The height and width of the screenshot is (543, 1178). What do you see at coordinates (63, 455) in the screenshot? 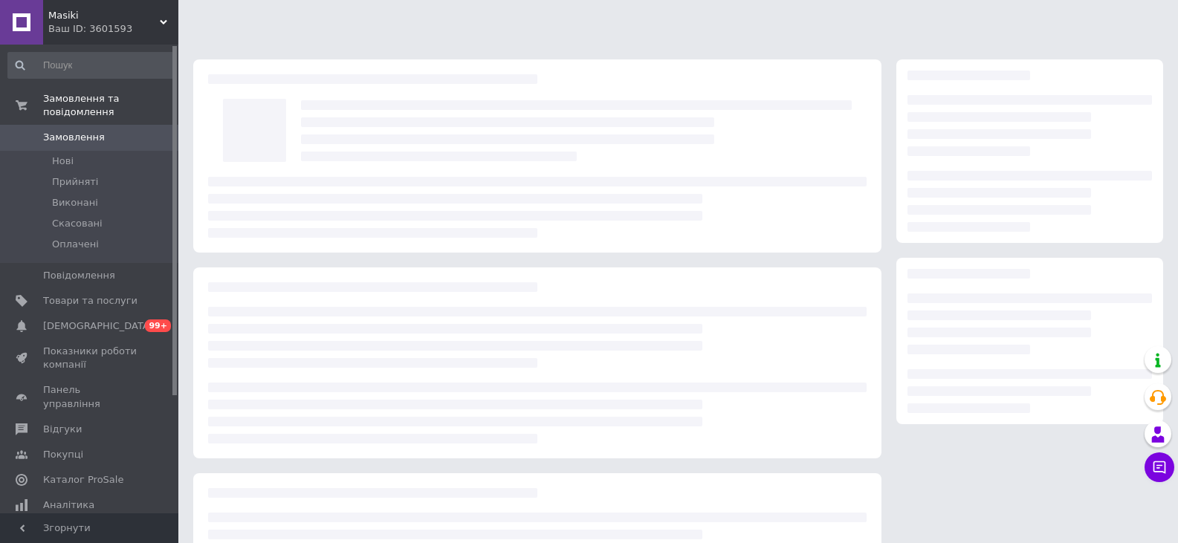
I see `span: Покупці` at bounding box center [63, 455].